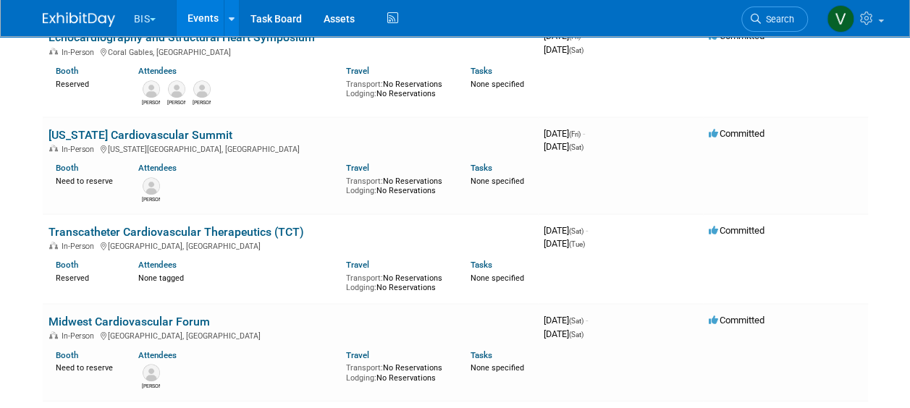 This screenshot has width=910, height=408. I want to click on div: Rob Rupel, so click(151, 102).